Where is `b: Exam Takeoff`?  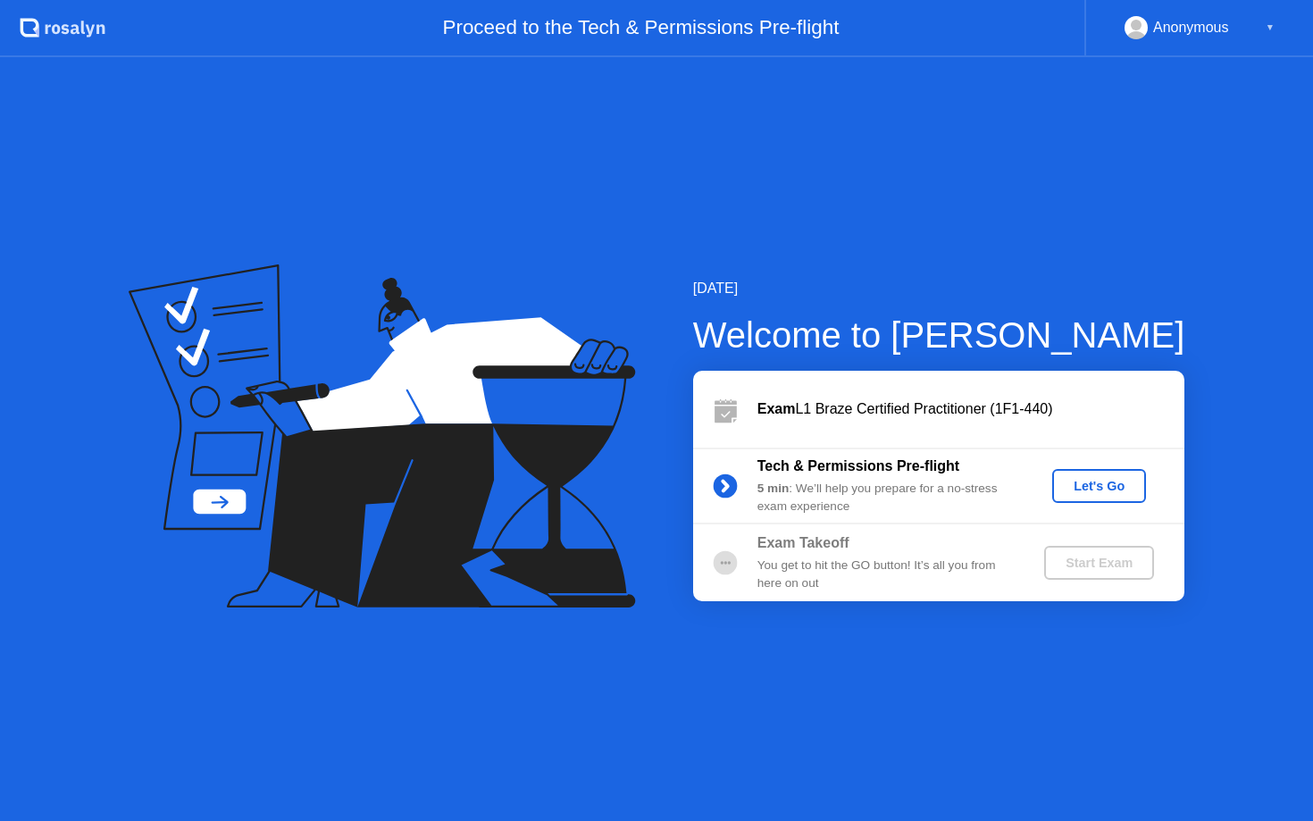
b: Exam Takeoff is located at coordinates (803, 542).